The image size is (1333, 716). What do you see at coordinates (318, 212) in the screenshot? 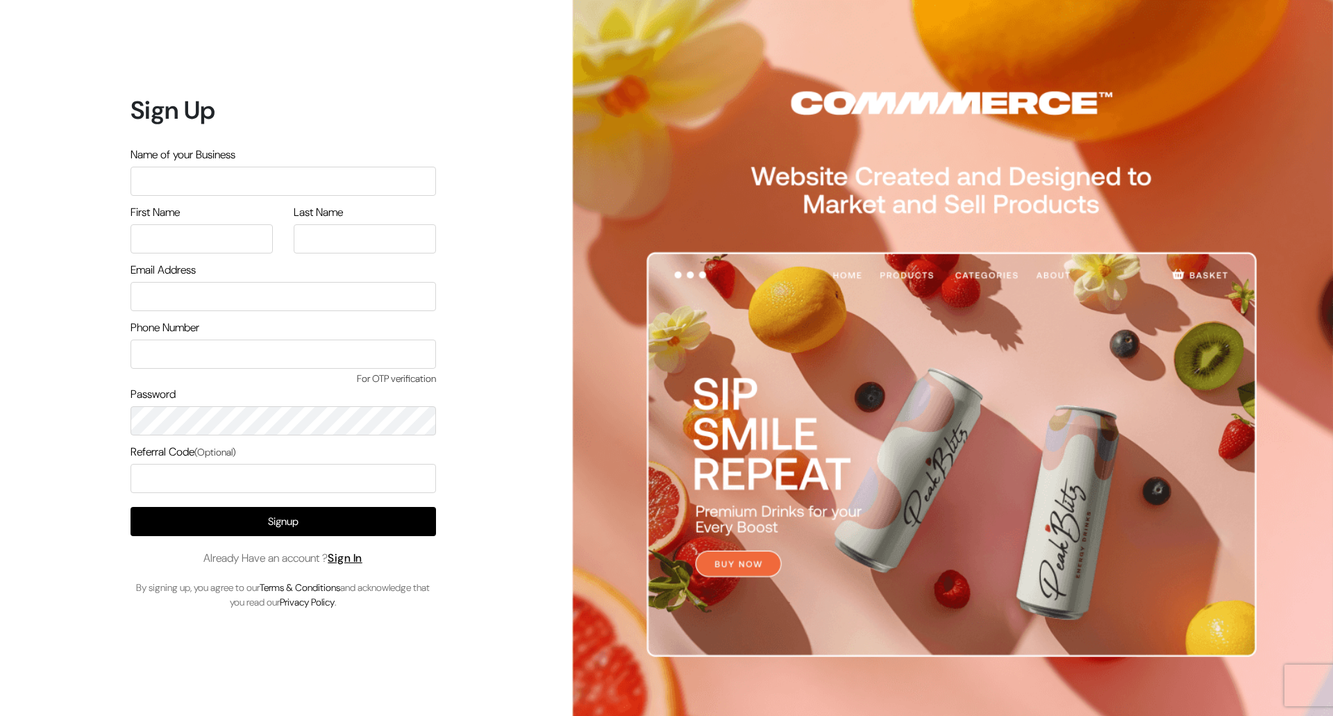
I see `label: Last Name` at bounding box center [318, 212].